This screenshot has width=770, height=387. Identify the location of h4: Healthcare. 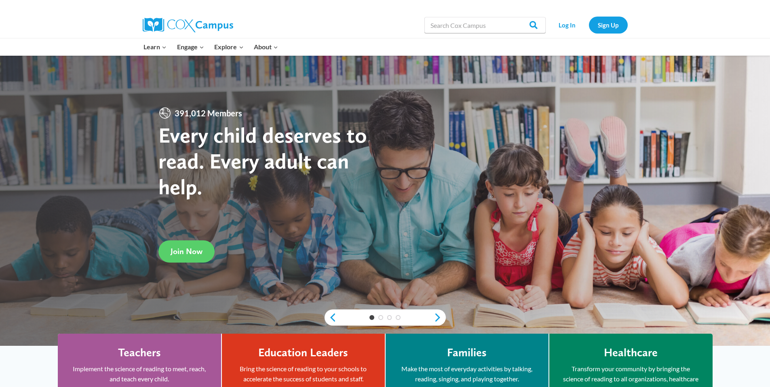
(630, 353).